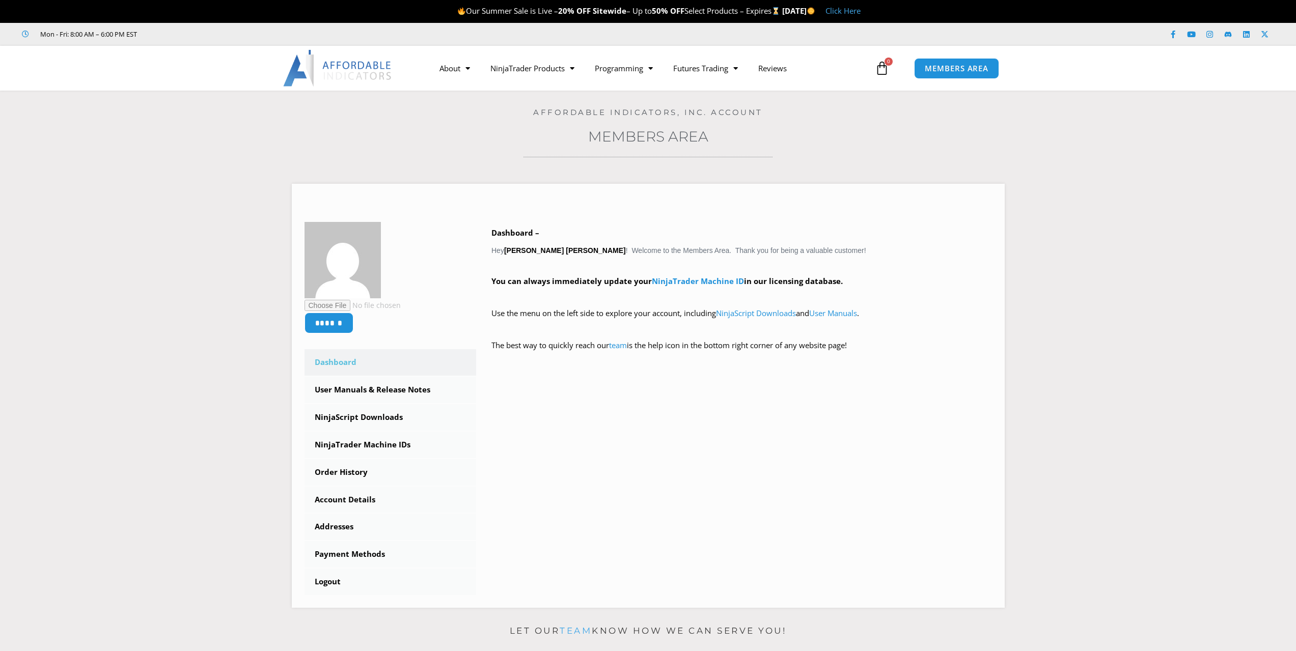 The width and height of the screenshot is (1296, 651). I want to click on span: Our Summer Sale is Live – – Up to Select Products – Expires, so click(620, 11).